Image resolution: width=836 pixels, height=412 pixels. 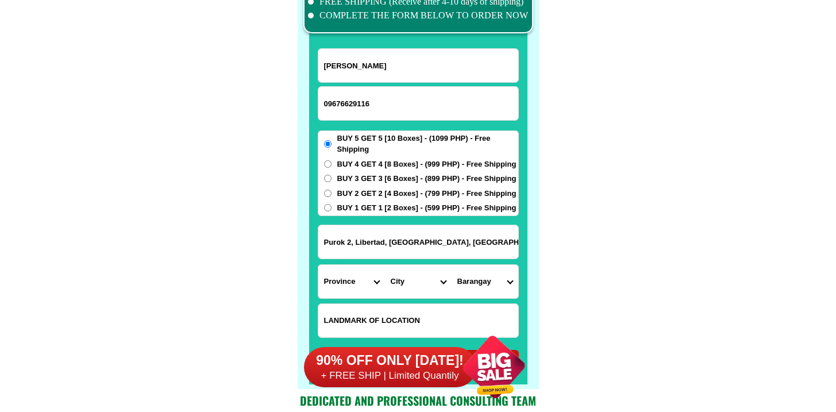 I want to click on span: BUY 5 GET 5 [10 Boxes] - (1099 PHP) - Free Shipping, so click(x=427, y=144).